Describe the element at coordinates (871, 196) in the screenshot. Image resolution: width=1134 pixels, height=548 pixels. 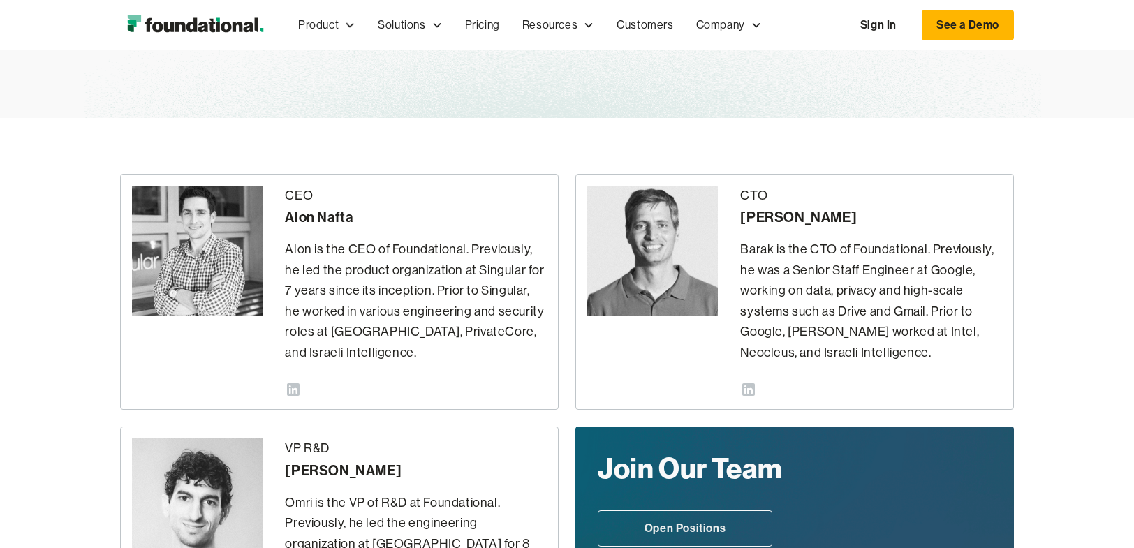
I see `div: CTO` at that location.